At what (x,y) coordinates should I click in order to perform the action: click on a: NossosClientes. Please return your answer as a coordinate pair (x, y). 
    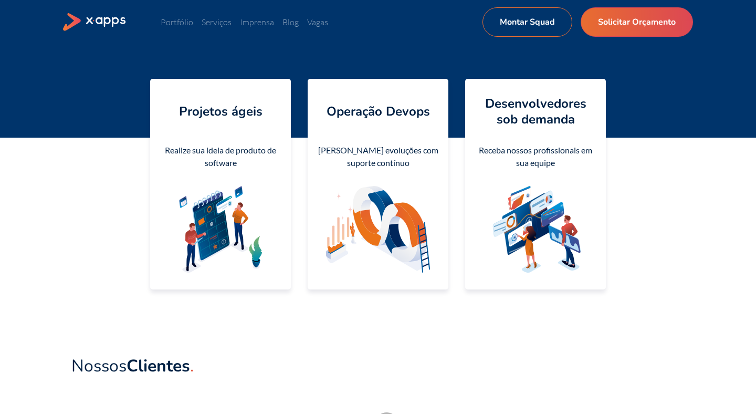
    Looking at the image, I should click on (132, 368).